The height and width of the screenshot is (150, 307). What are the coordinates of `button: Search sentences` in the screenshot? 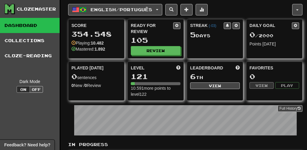 It's located at (172, 10).